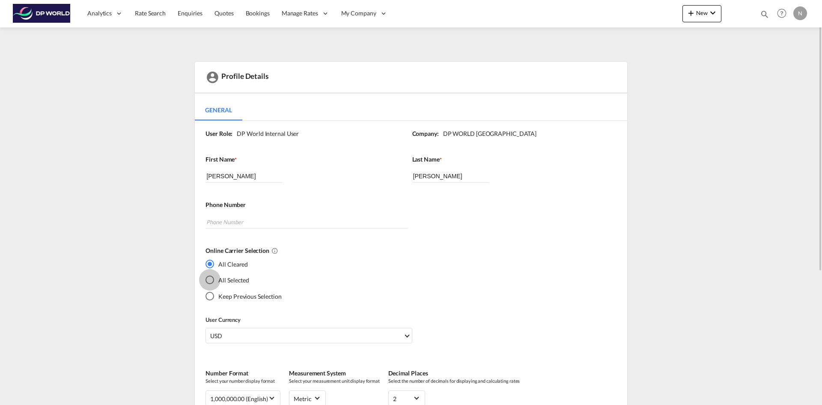  What do you see at coordinates (190, 13) in the screenshot?
I see `span: Enquiries` at bounding box center [190, 13].